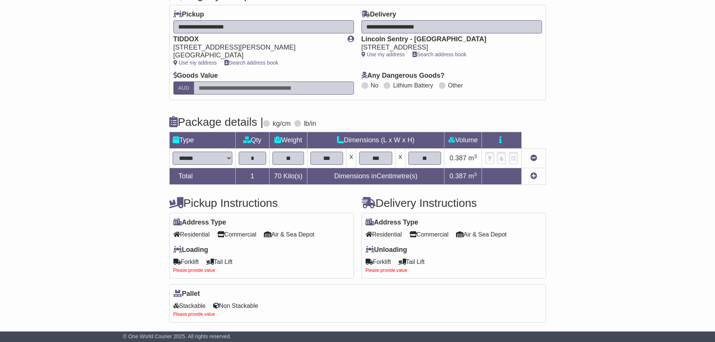  What do you see at coordinates (189, 15) in the screenshot?
I see `label: Pickup` at bounding box center [189, 15].